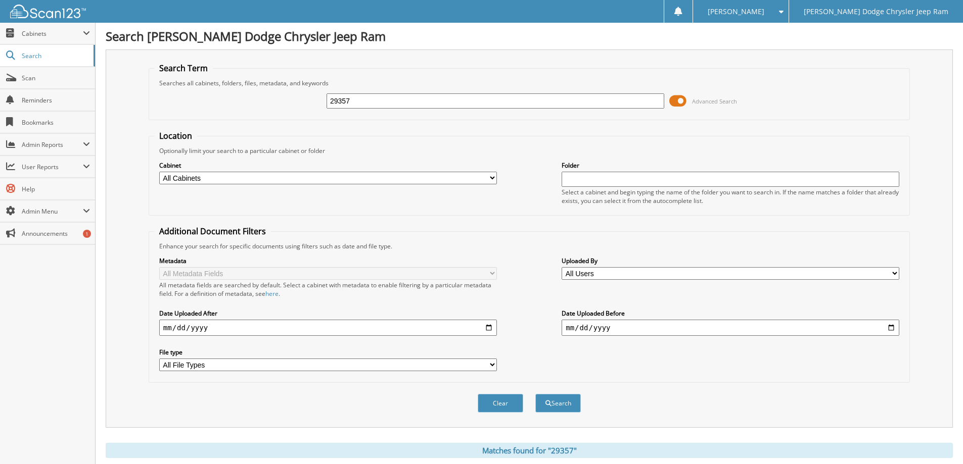 Image resolution: width=963 pixels, height=464 pixels. What do you see at coordinates (730, 165) in the screenshot?
I see `label: Folder` at bounding box center [730, 165].